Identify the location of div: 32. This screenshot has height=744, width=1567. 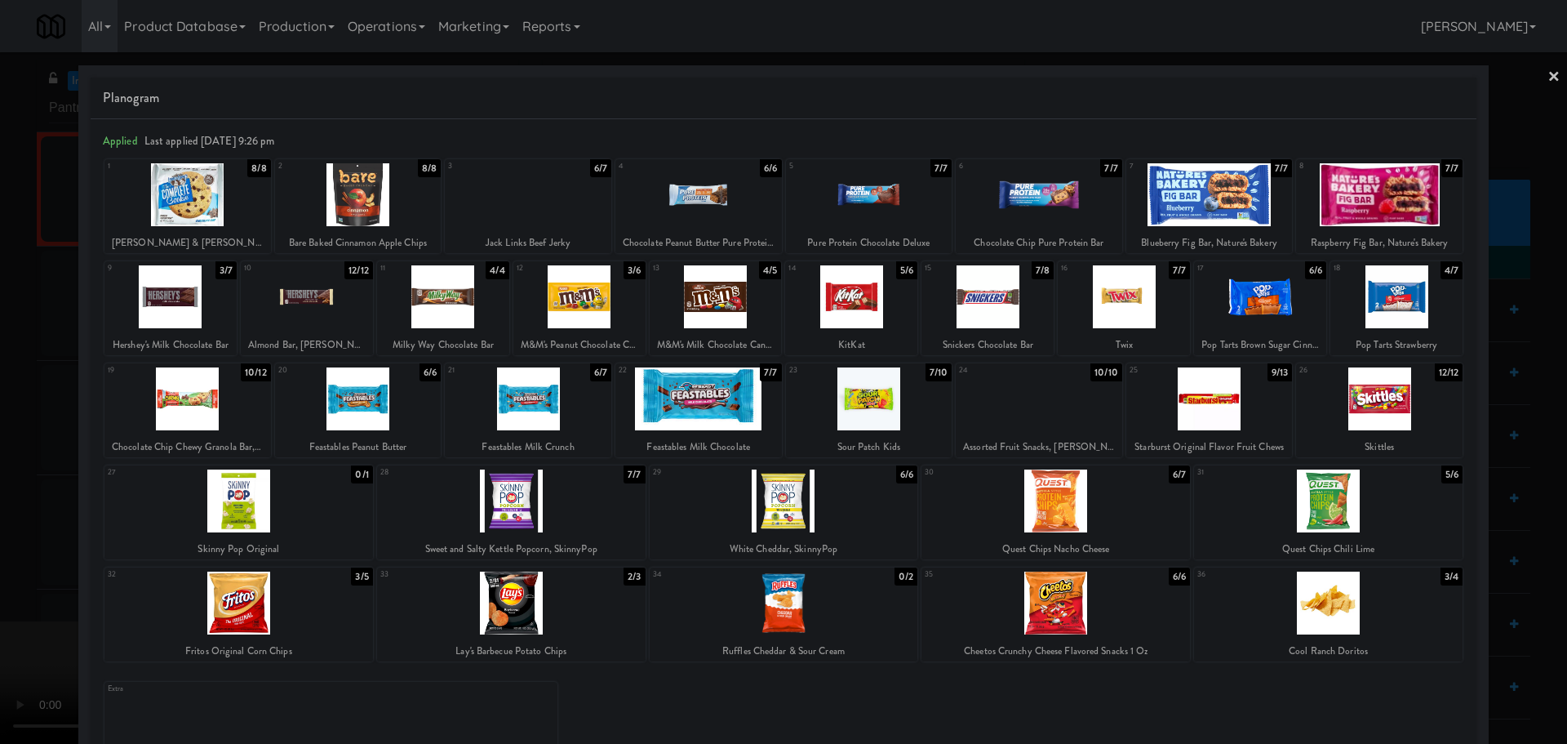
(173, 574).